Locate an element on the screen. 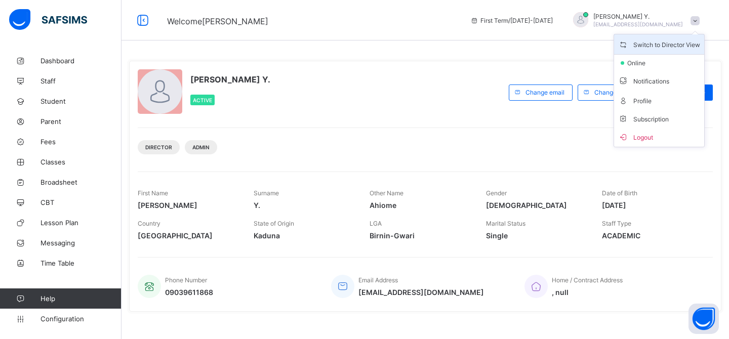 The height and width of the screenshot is (339, 729). li: dropdown-list-item-text-3 is located at coordinates (659, 80).